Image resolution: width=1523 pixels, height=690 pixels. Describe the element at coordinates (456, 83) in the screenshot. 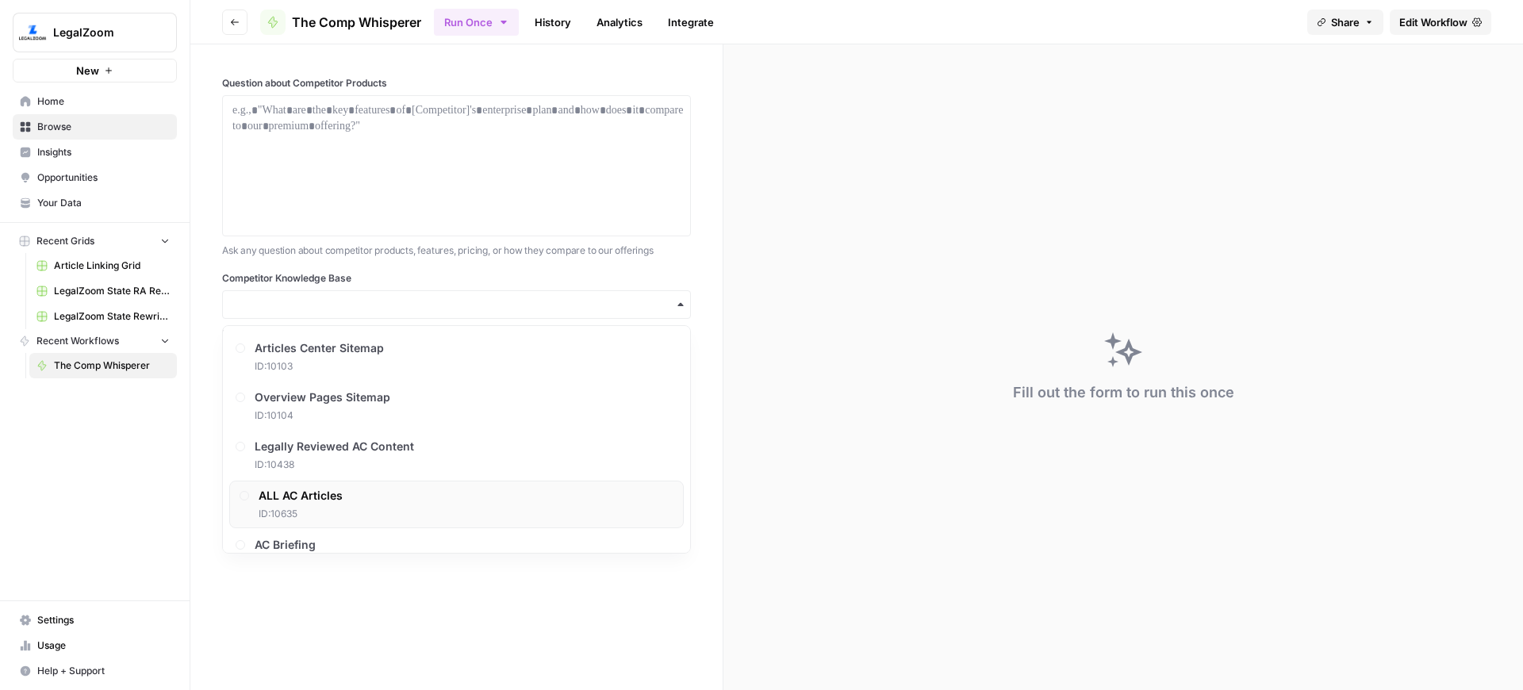

I see `label: Question about Competitor Products` at that location.